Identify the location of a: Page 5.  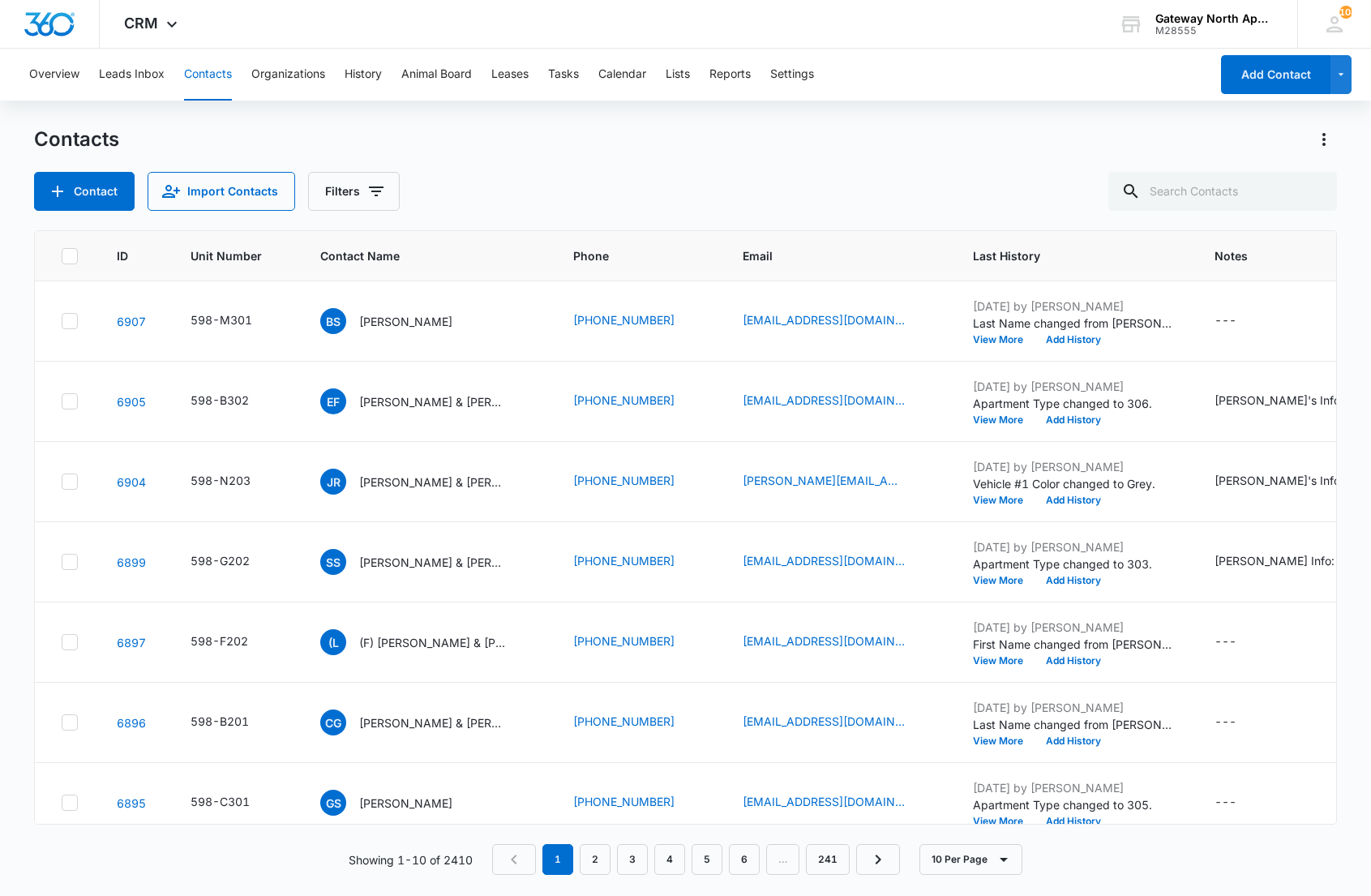
(707, 859).